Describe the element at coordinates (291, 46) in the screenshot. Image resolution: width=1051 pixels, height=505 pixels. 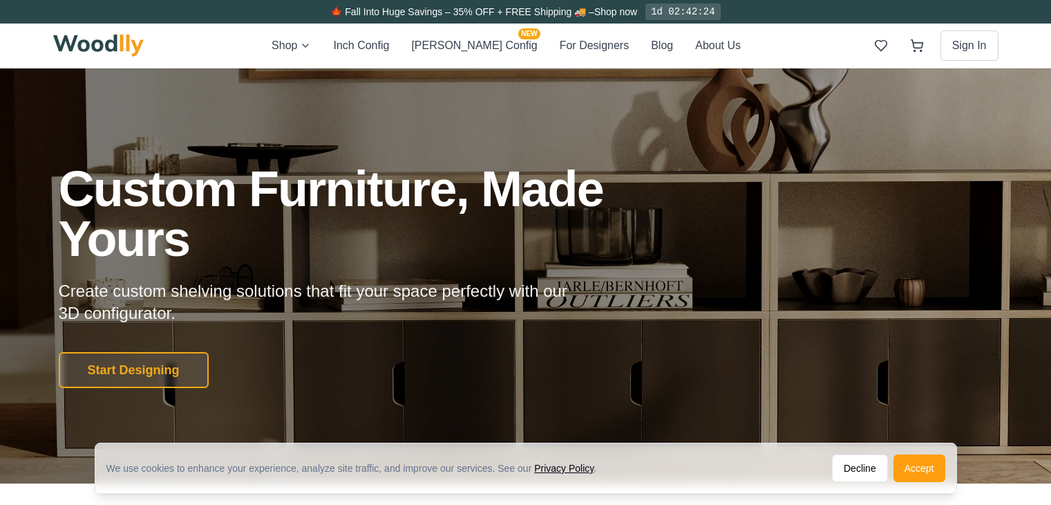
I see `button: Shop` at that location.